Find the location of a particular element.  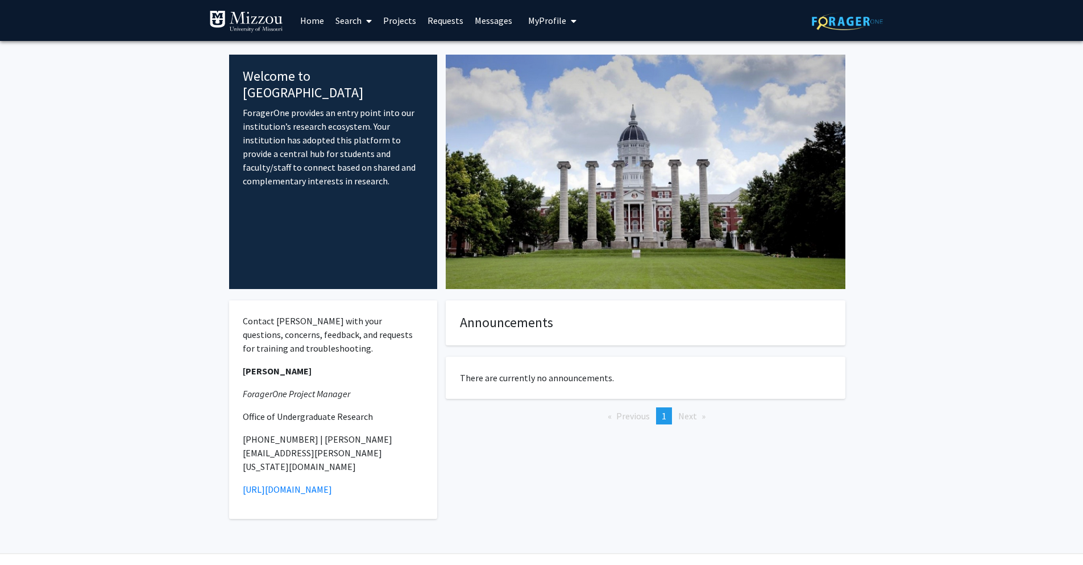

a: Home is located at coordinates (312, 20).